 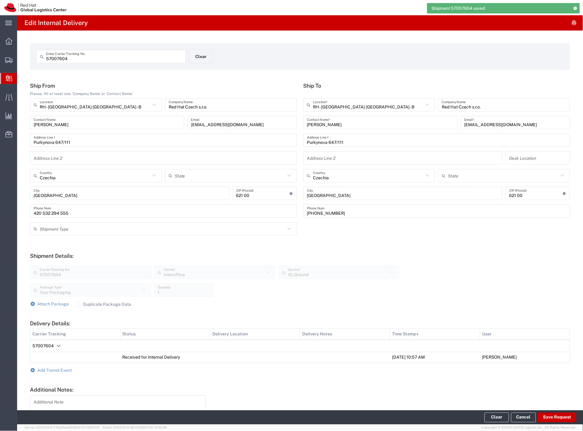 I want to click on h5: Ship To, so click(x=437, y=86).